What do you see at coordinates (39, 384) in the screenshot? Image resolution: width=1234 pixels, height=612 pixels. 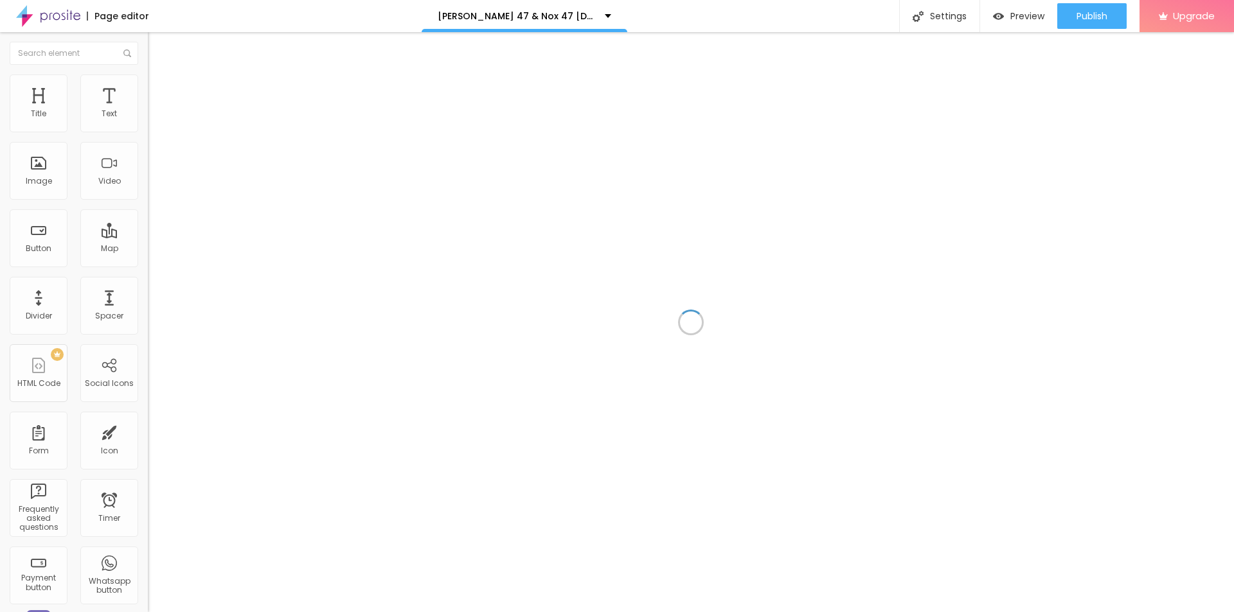 I see `div: HTML Code` at bounding box center [39, 384].